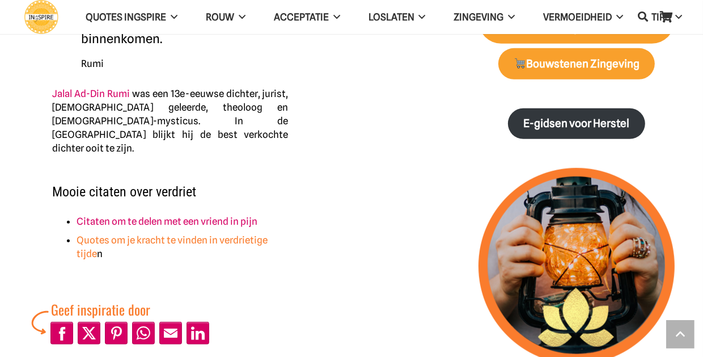  I want to click on a: Zingeving, so click(484, 17).